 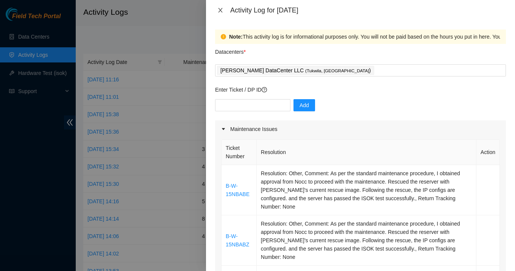 I want to click on p: Enter Ticket / DP ID, so click(x=360, y=90).